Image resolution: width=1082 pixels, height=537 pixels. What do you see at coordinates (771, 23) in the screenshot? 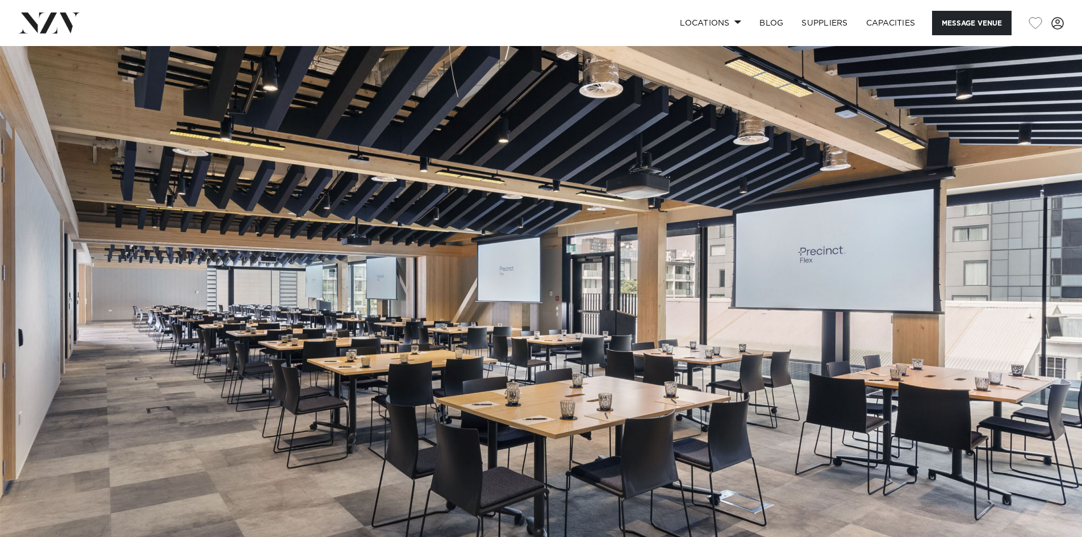
I see `a: BLOG` at bounding box center [771, 23].